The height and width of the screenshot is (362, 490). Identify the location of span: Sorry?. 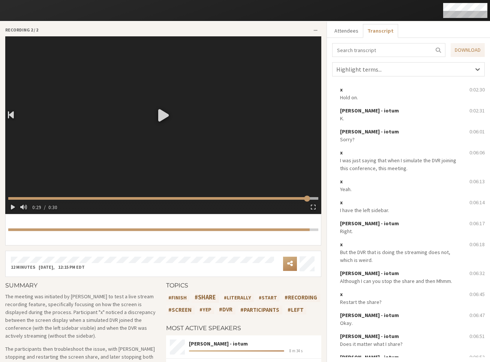
(347, 139).